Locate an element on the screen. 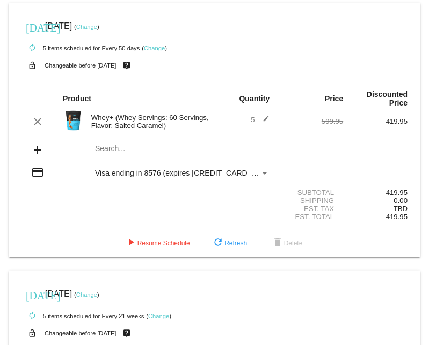 This screenshot has height=345, width=429. button: Resume Schedule is located at coordinates (157, 244).